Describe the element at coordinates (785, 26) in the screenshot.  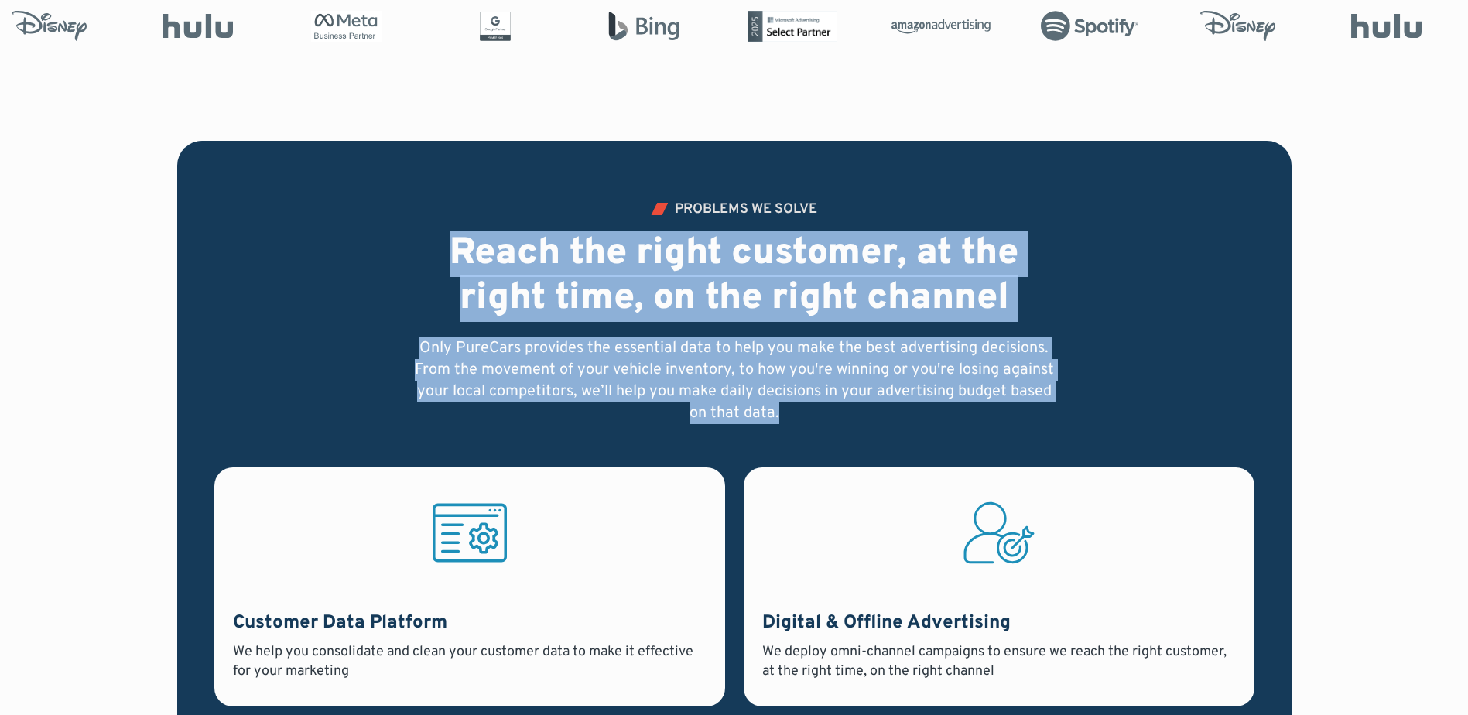
I see `img: Microsoft Advertising Partner` at that location.